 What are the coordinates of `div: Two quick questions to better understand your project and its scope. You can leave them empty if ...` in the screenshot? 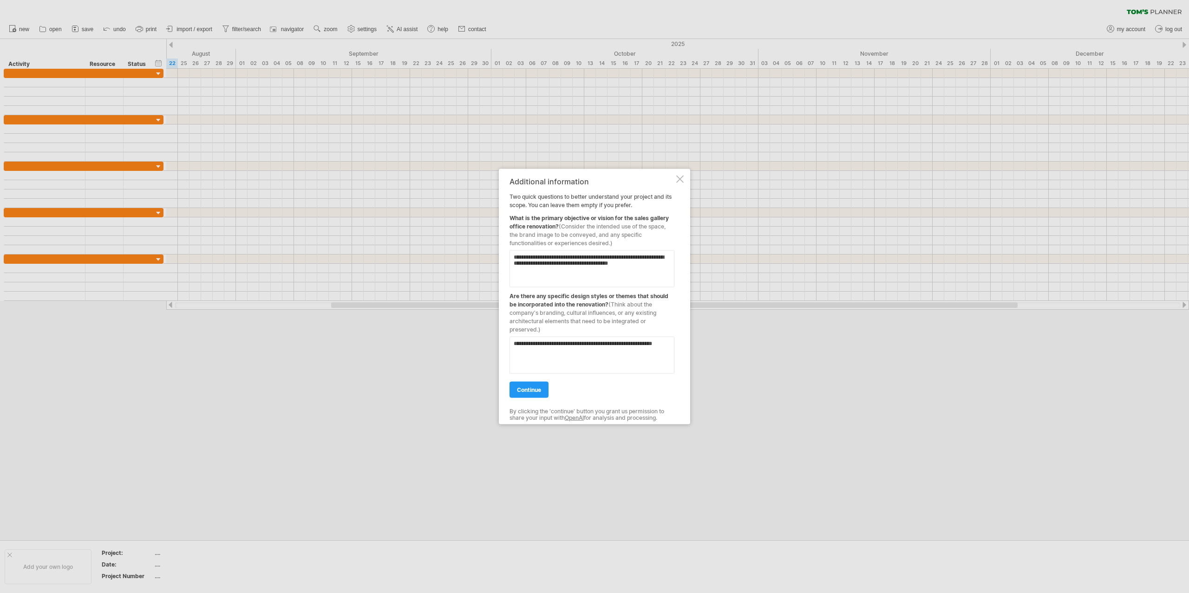 It's located at (592, 296).